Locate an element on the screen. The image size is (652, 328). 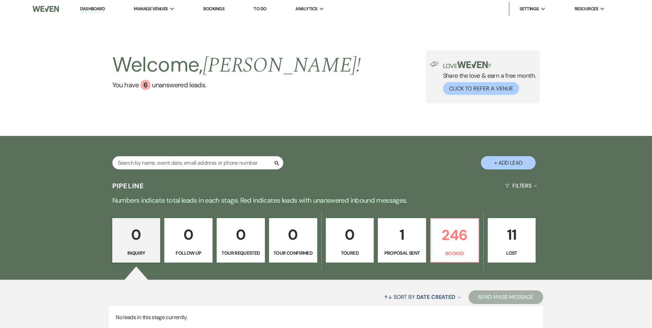
span: Analytics is located at coordinates (306, 9).